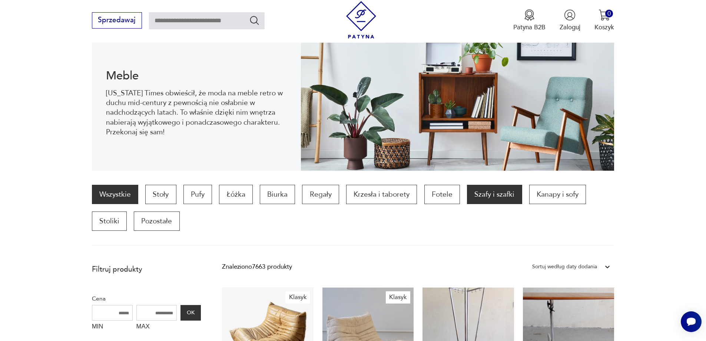 This screenshot has height=341, width=706. What do you see at coordinates (117, 20) in the screenshot?
I see `button: Sprzedawaj` at bounding box center [117, 20].